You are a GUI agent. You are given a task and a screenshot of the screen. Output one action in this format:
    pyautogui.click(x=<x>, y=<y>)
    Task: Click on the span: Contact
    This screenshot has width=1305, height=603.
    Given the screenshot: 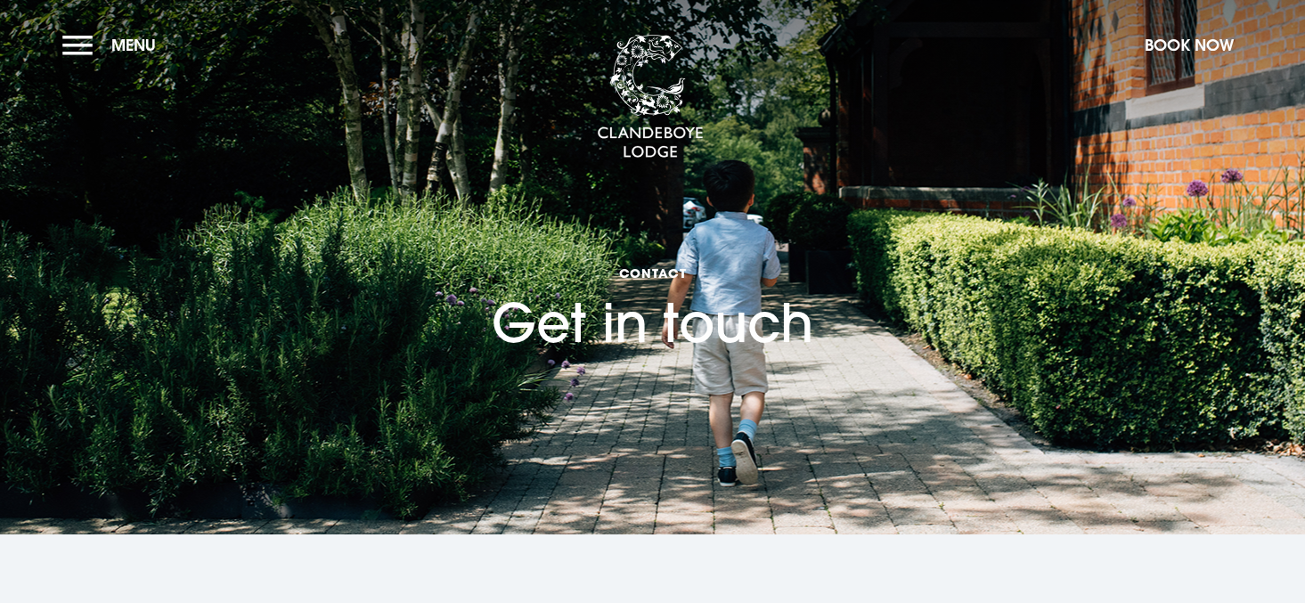 What is the action you would take?
    pyautogui.click(x=652, y=273)
    